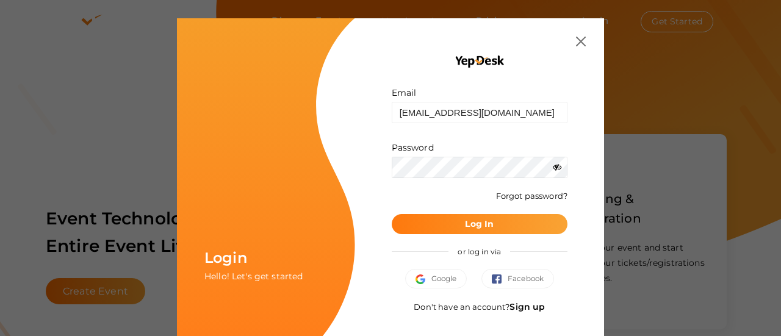 The height and width of the screenshot is (336, 781). I want to click on span: Hello! Let's get started, so click(253, 276).